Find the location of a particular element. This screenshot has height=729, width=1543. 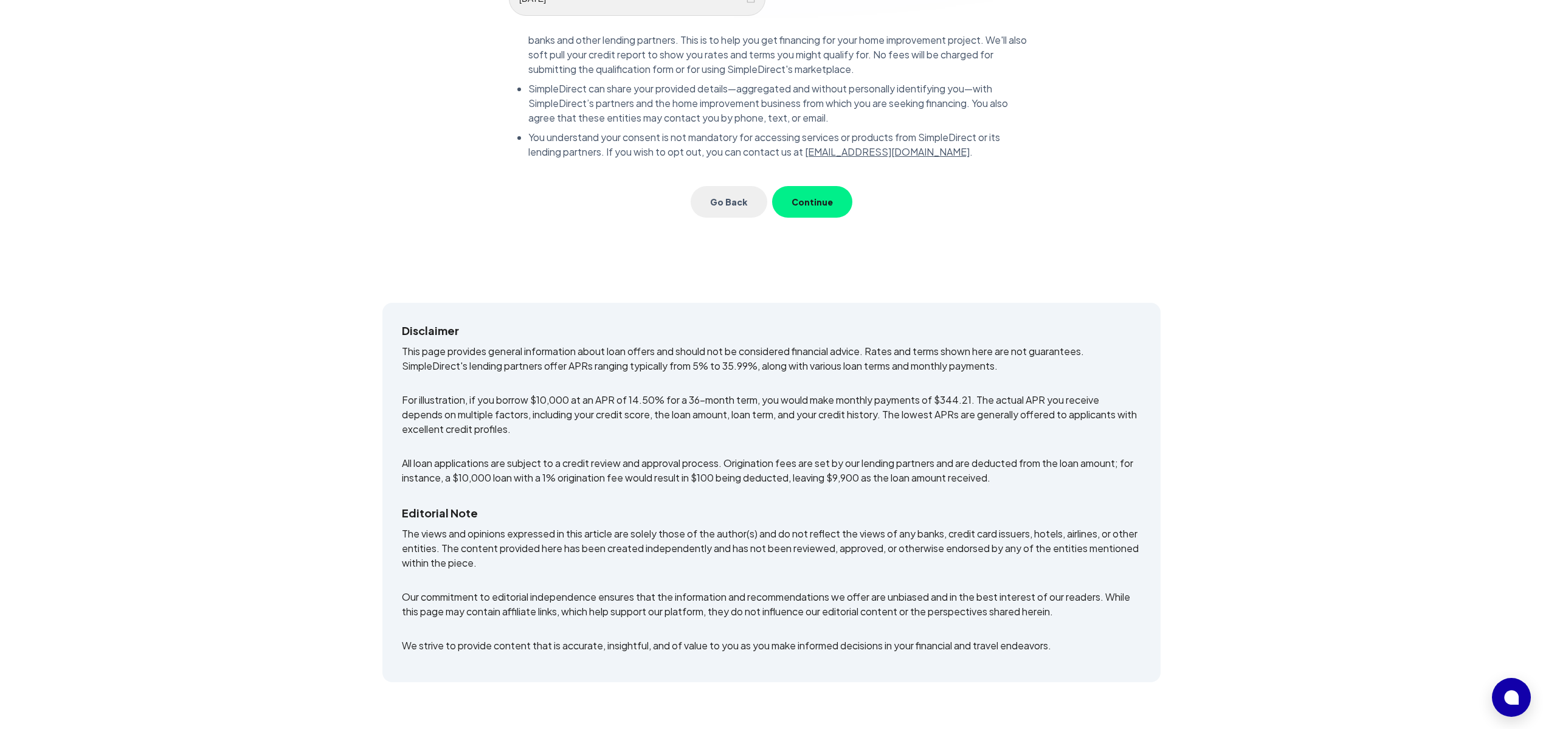

li: You understand your consent is not mandatory for accessing services or products from SimpleDirect... is located at coordinates (781, 145).